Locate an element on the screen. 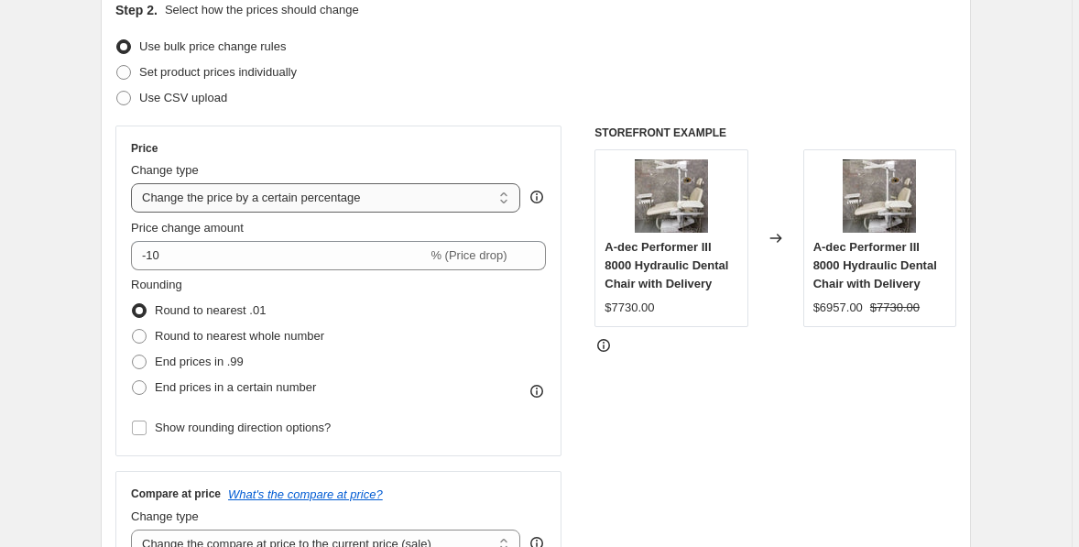 The width and height of the screenshot is (1079, 547). div: help is located at coordinates (537, 197).